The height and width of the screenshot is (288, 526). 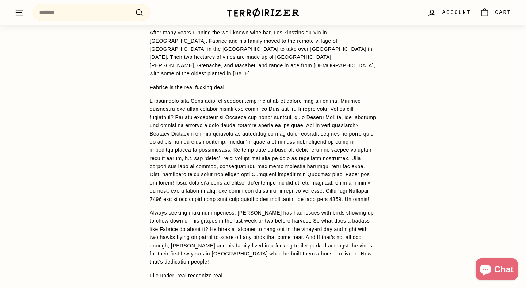 I want to click on span: Cart, so click(x=503, y=12).